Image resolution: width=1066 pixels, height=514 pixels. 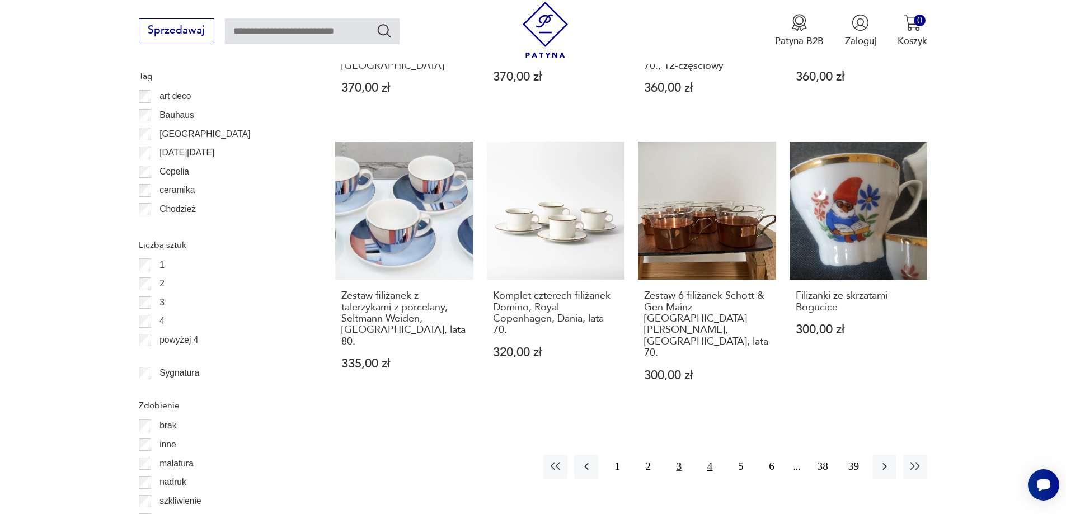 I want to click on button: 2, so click(x=648, y=467).